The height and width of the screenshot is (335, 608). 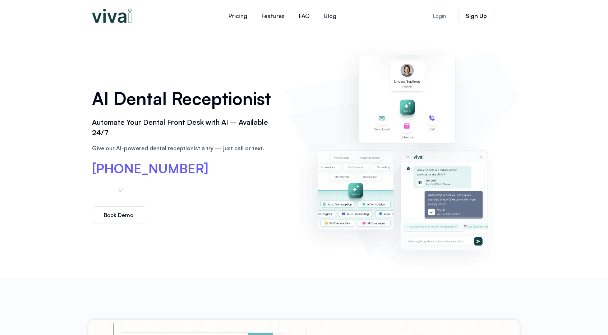 What do you see at coordinates (330, 16) in the screenshot?
I see `a: Blog` at bounding box center [330, 16].